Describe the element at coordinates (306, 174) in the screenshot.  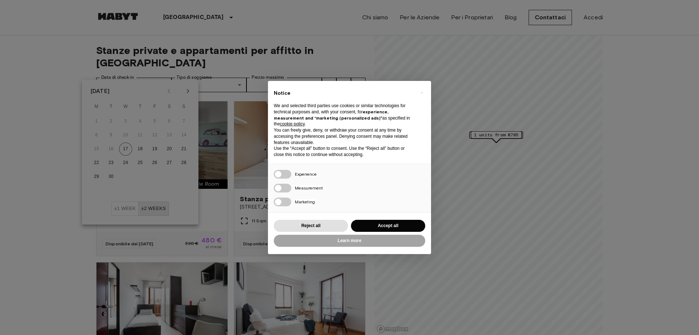
I see `span: Experience` at that location.